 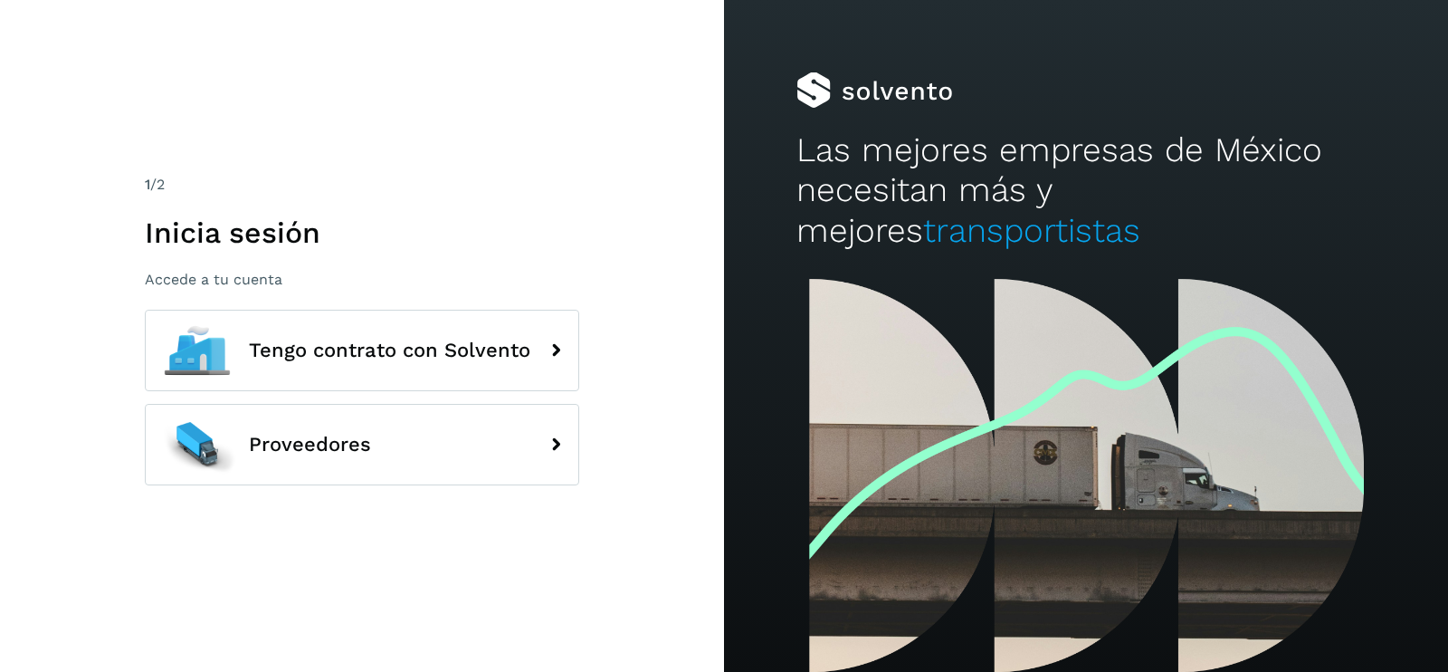 What do you see at coordinates (1086, 190) in the screenshot?
I see `h2: Las mejores empresas de México necesitan más y mejores` at bounding box center [1086, 190].